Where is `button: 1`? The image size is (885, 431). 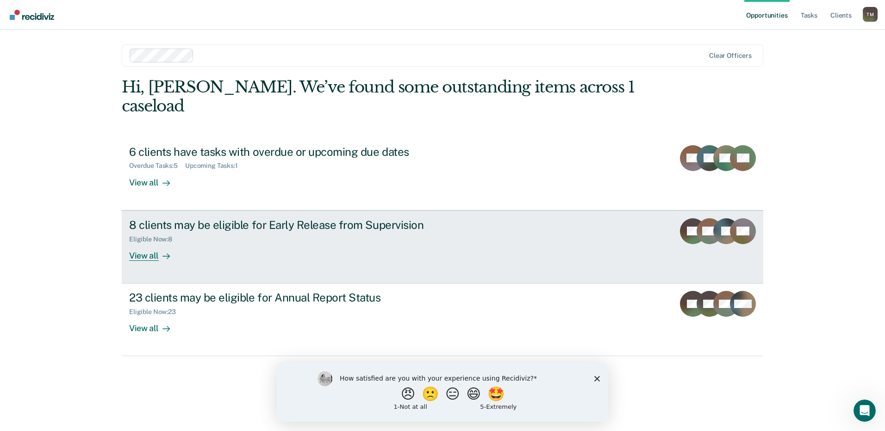 button: 1 is located at coordinates (132, 32).